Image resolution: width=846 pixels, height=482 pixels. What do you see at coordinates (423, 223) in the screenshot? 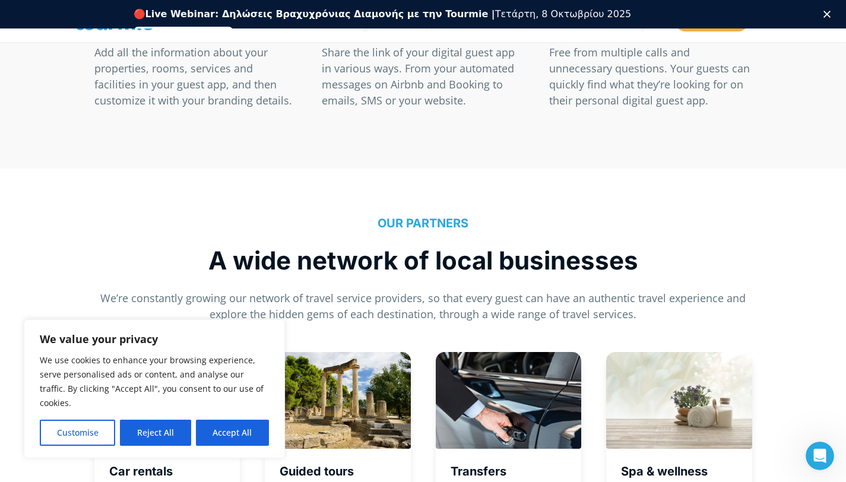
I see `h5: OUR PARTNERS` at bounding box center [423, 223].